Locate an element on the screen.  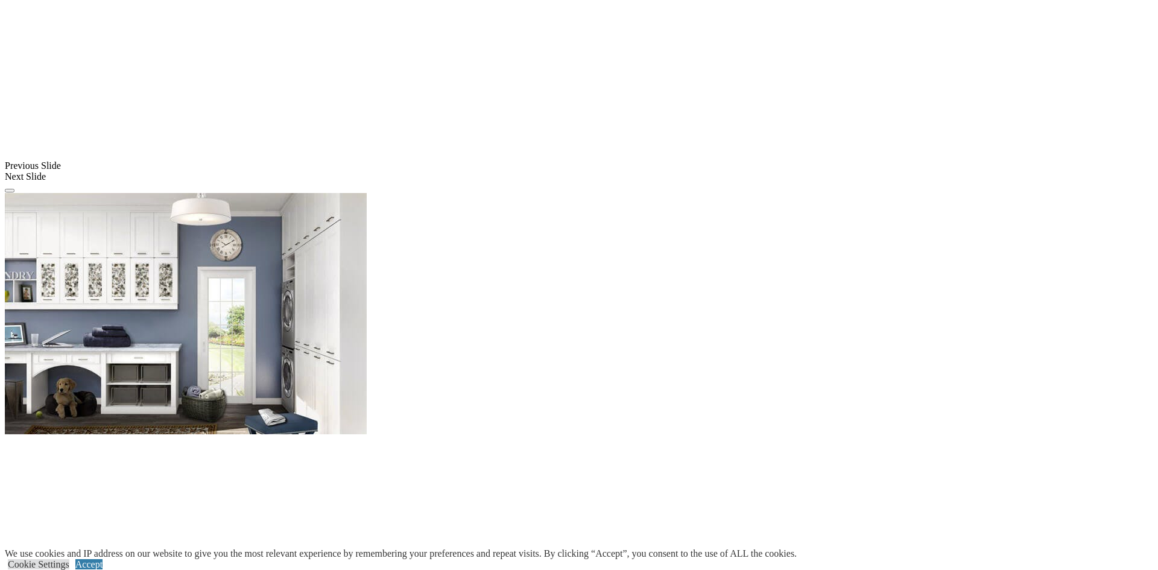
div: Previous Slide is located at coordinates (579, 166).